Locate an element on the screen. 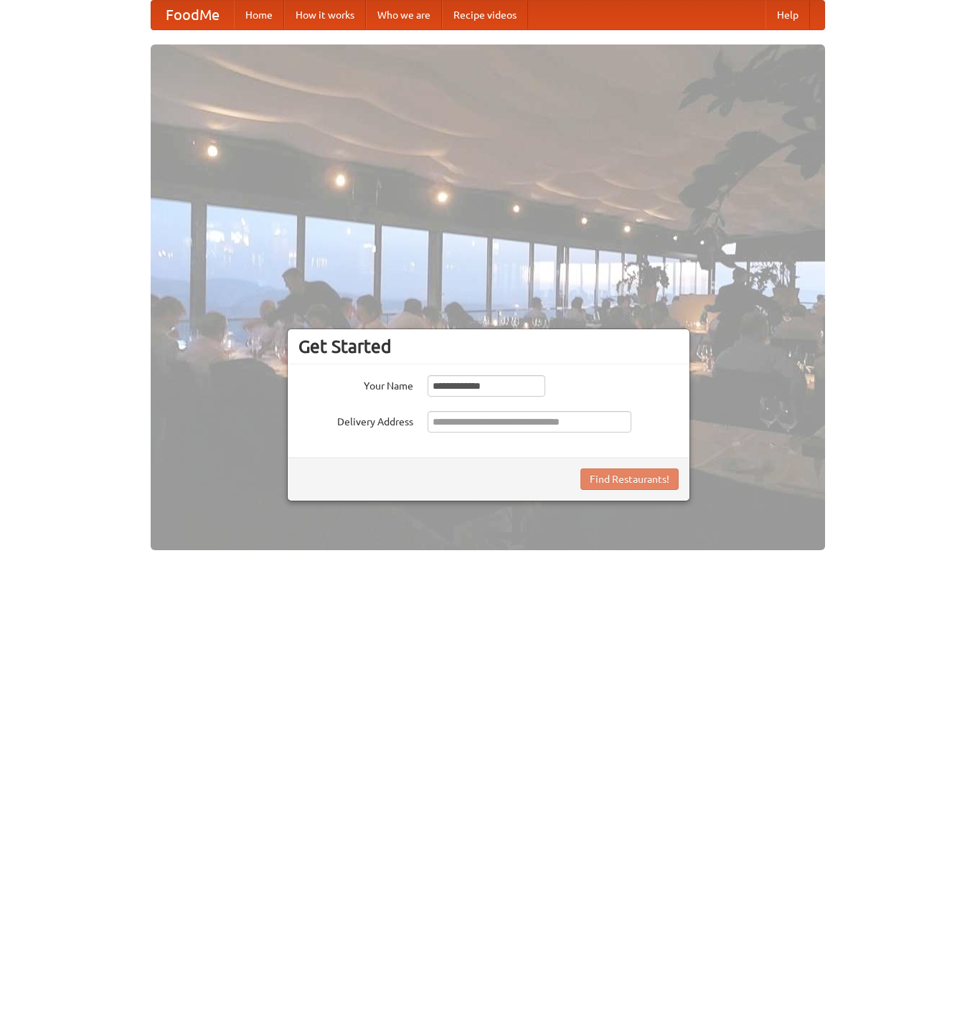 The image size is (975, 1015). h3: Get Started is located at coordinates (488, 346).